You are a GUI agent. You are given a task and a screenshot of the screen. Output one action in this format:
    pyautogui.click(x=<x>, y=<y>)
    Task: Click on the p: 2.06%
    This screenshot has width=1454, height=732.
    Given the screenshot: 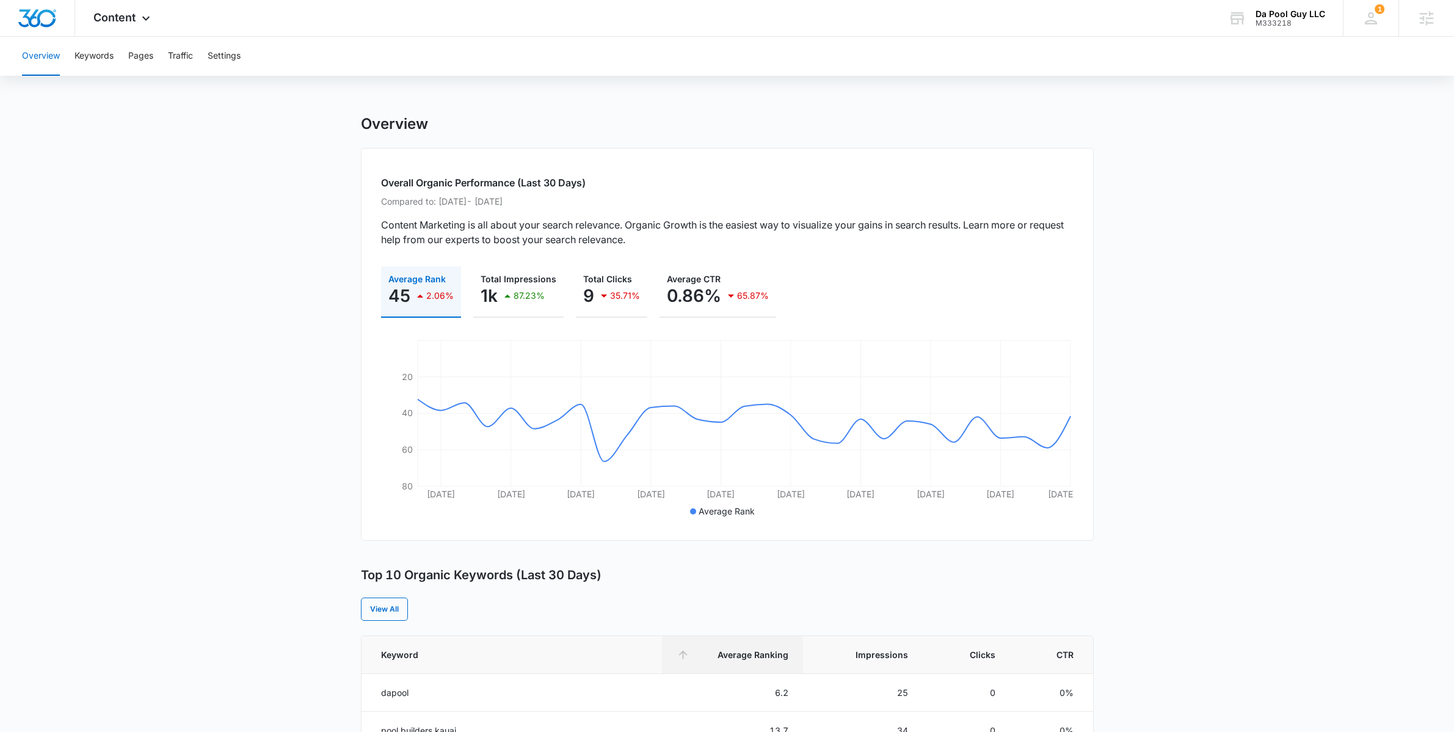 What is the action you would take?
    pyautogui.click(x=440, y=296)
    